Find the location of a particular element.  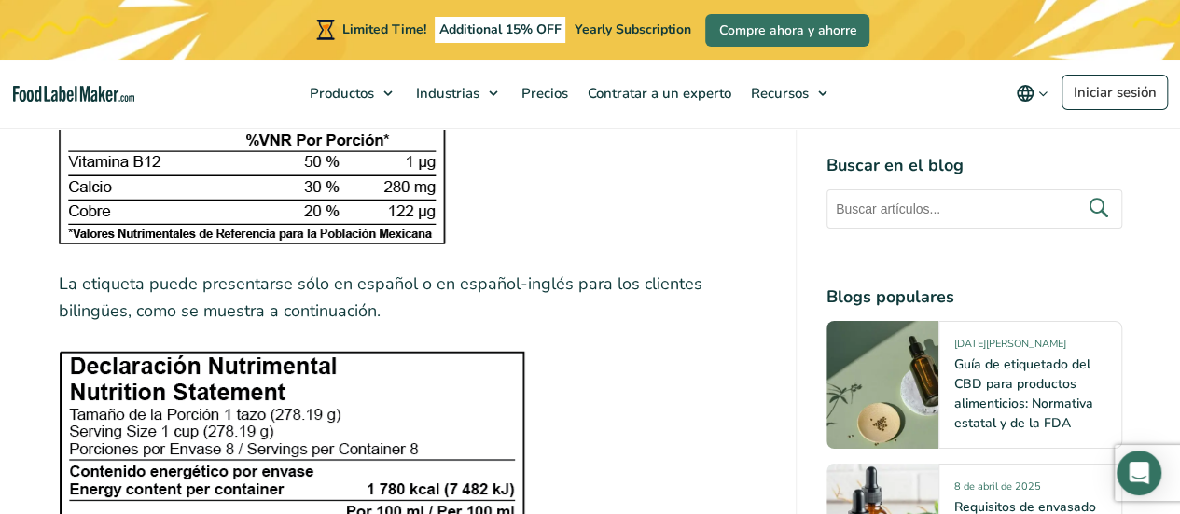

span: Industrias is located at coordinates (446, 93).